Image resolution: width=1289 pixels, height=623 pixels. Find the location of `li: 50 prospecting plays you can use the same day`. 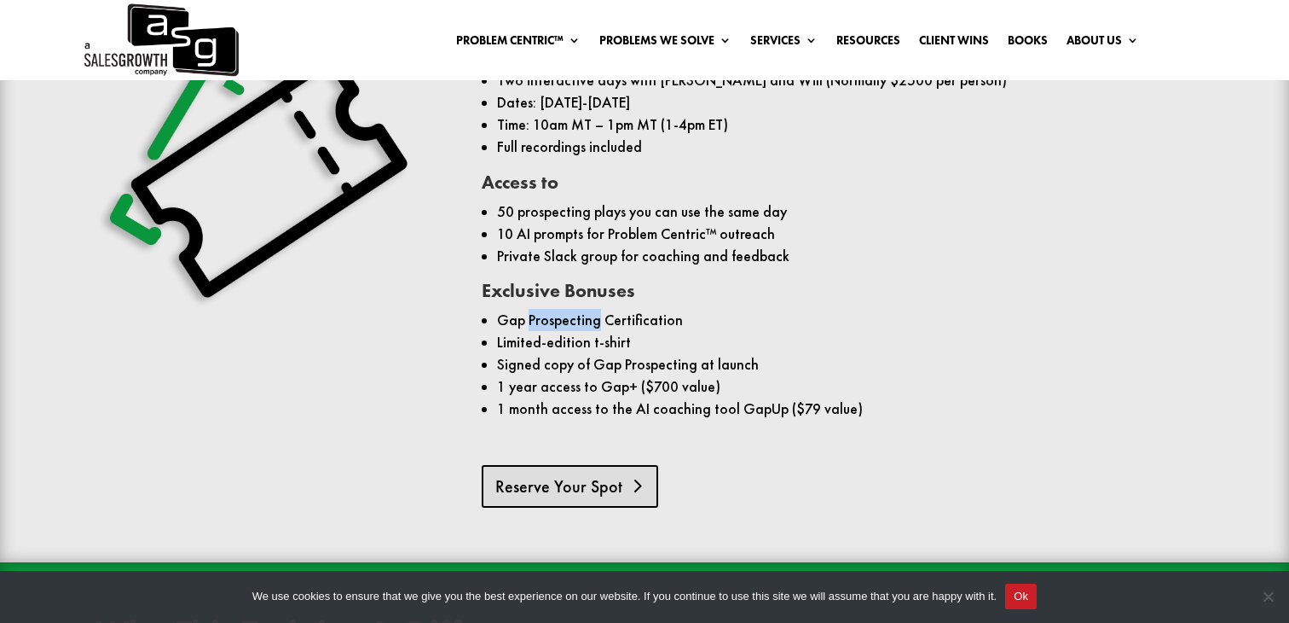

li: 50 prospecting plays you can use the same day is located at coordinates (845, 212).